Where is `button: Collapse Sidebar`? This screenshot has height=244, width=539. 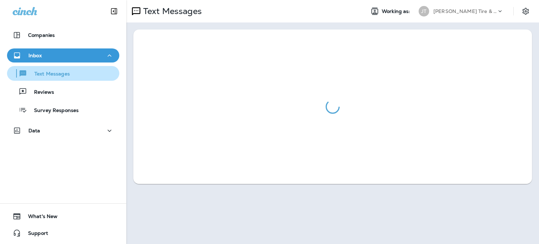
button: Collapse Sidebar is located at coordinates (114, 11).